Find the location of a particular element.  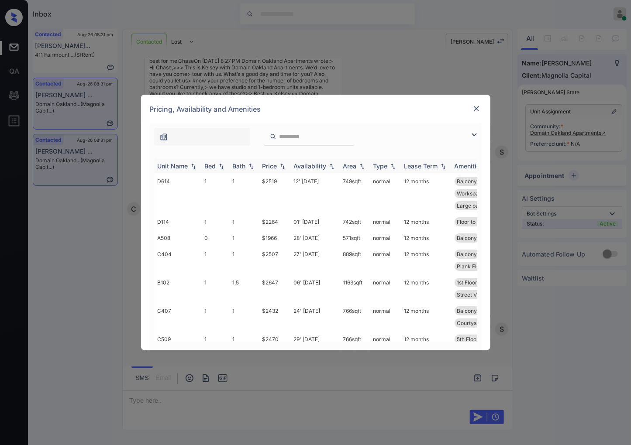

span: Plank Flooring is located at coordinates (474, 266).